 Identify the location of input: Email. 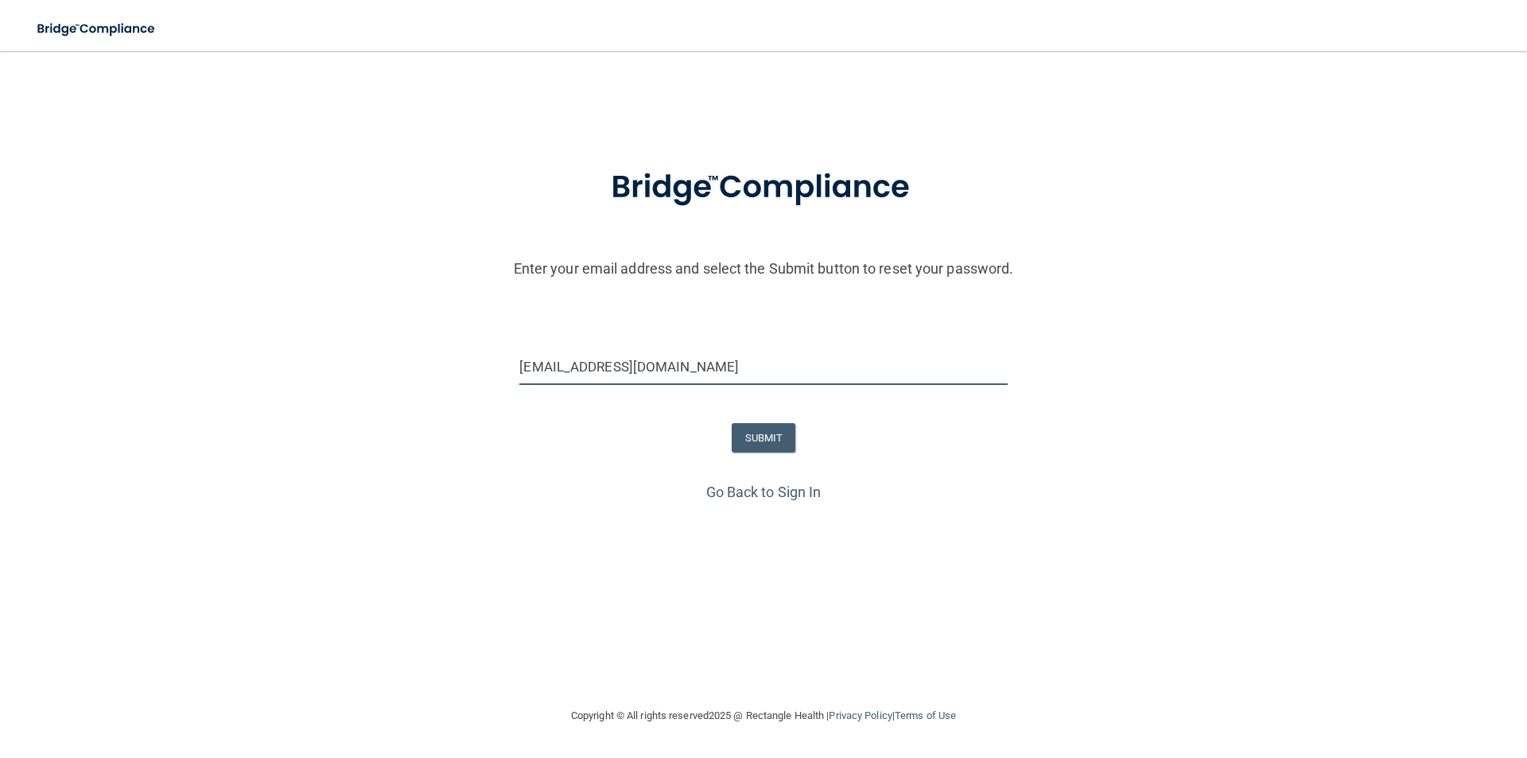
(763, 367).